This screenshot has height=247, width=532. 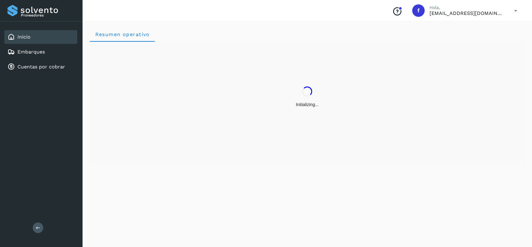 What do you see at coordinates (31, 52) in the screenshot?
I see `a: Embarques` at bounding box center [31, 52].